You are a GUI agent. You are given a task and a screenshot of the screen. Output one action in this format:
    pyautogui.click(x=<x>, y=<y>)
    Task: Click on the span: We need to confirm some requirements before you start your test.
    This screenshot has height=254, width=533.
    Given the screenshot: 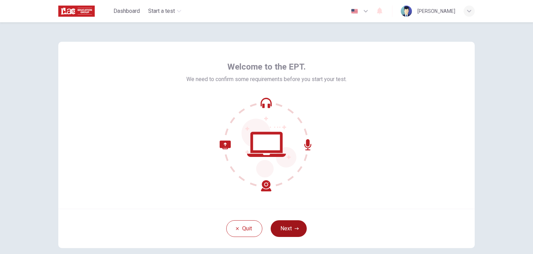 What is the action you would take?
    pyautogui.click(x=267, y=79)
    